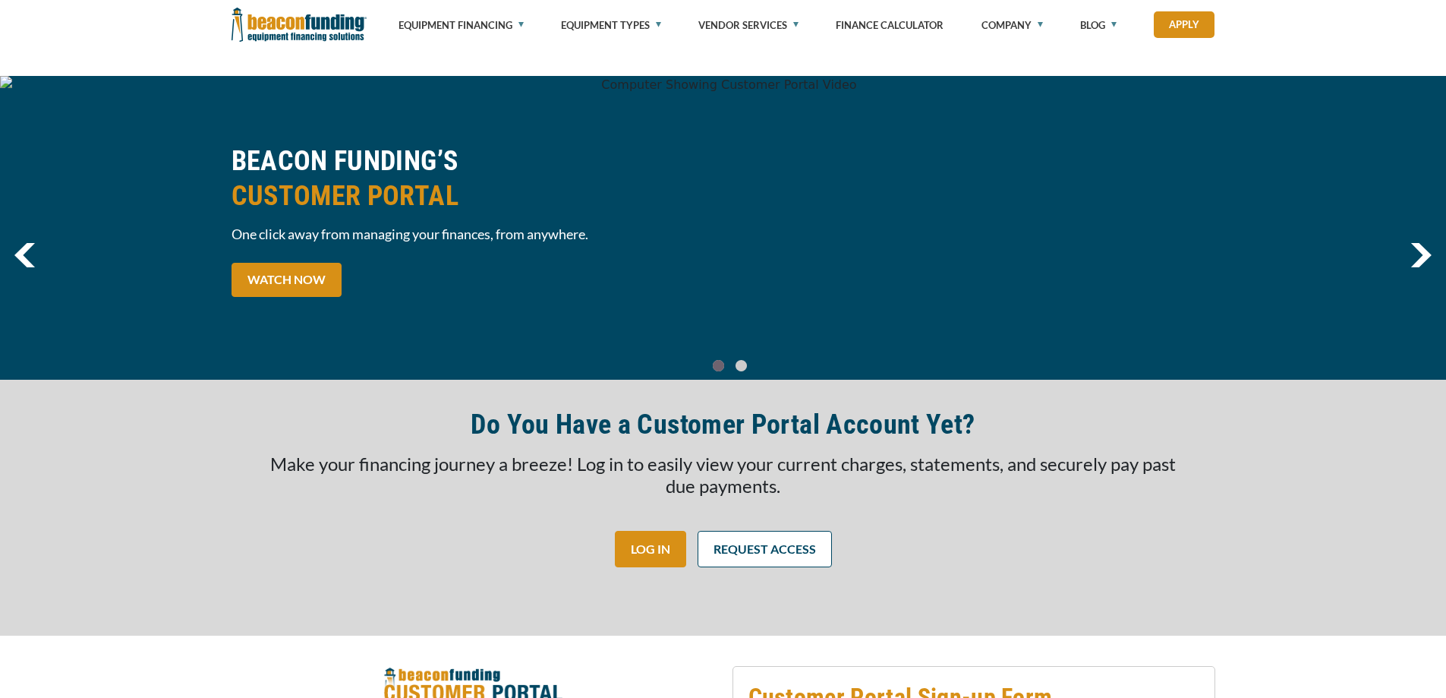 The image size is (1446, 698). I want to click on span: Make your financing journey a breeze! Log in to easily view your current charges, statements, and..., so click(723, 474).